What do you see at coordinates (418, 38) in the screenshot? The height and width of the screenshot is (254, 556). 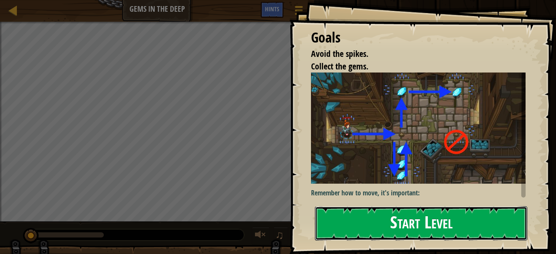 I see `div: Goals` at bounding box center [418, 38].